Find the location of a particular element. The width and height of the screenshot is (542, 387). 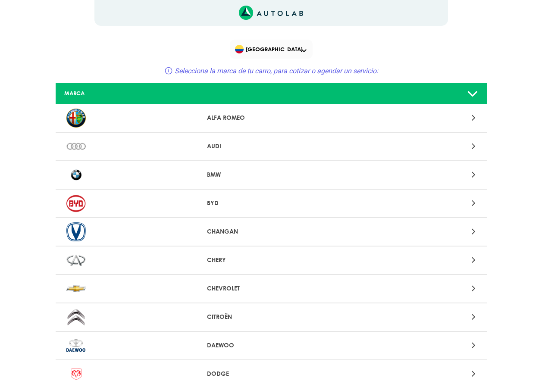

img: AUDI is located at coordinates (76, 147).